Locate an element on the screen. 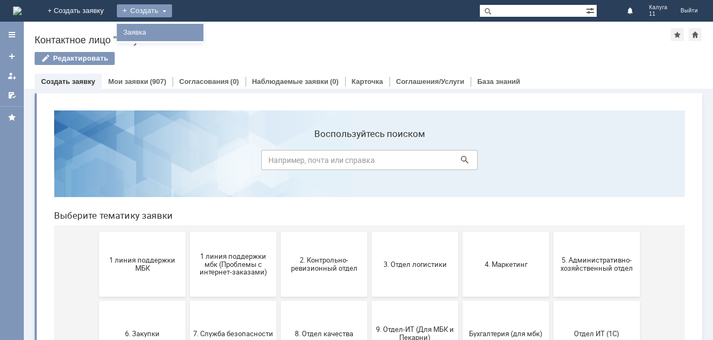 The width and height of the screenshot is (713, 340). a: Заявка is located at coordinates (160, 32).